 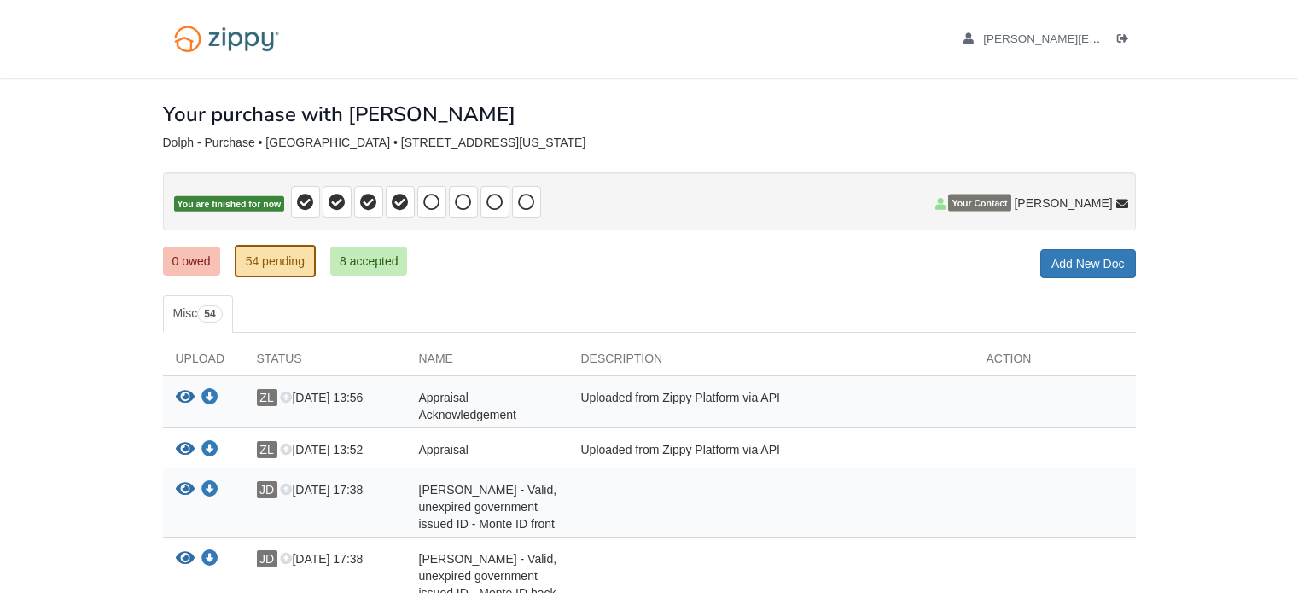 I want to click on a: 8 accepted, so click(x=369, y=261).